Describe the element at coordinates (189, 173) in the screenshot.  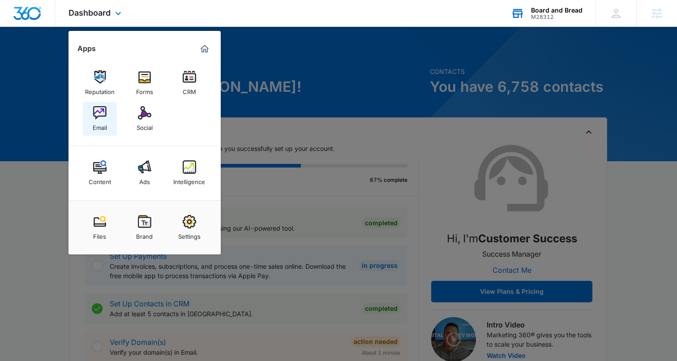
I see `a: Intelligence` at that location.